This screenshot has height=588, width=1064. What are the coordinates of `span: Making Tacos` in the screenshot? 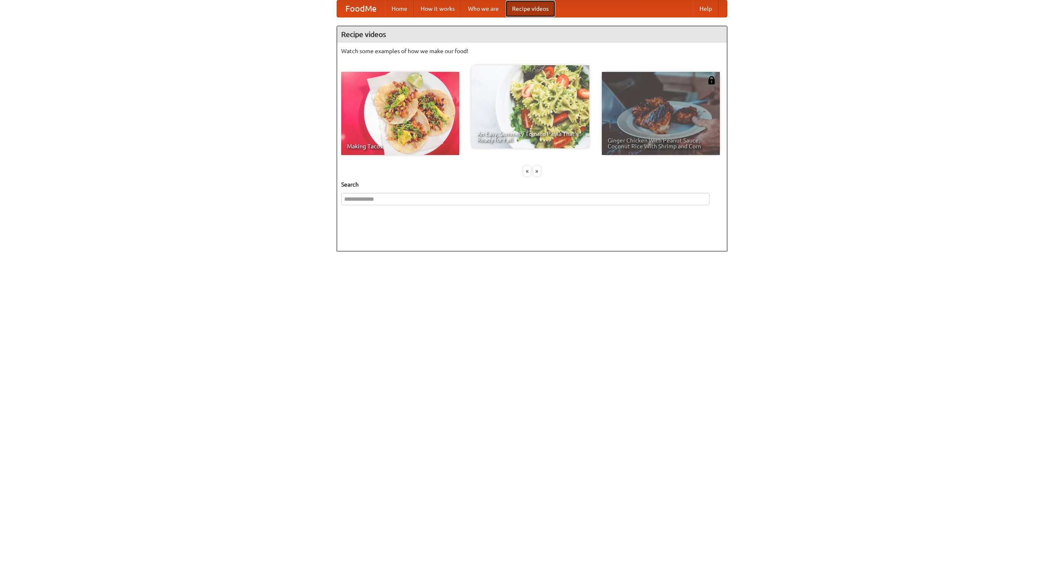 It's located at (400, 146).